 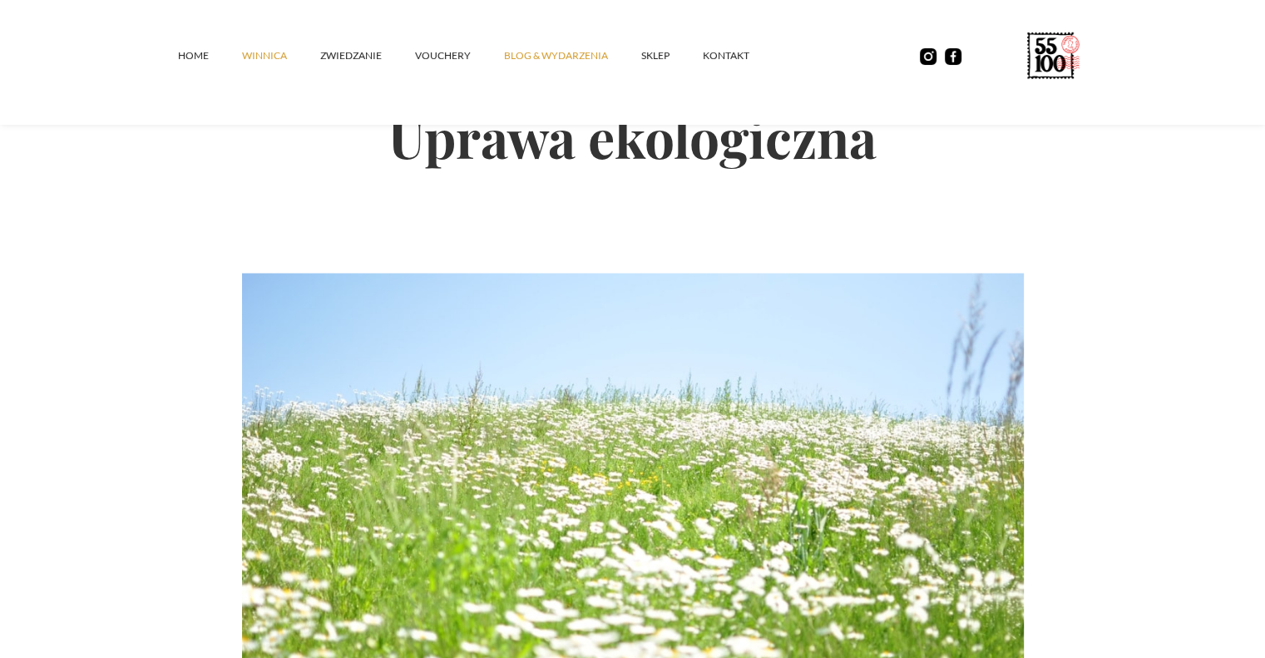 I want to click on a: ZWIEDZANIE, so click(x=368, y=56).